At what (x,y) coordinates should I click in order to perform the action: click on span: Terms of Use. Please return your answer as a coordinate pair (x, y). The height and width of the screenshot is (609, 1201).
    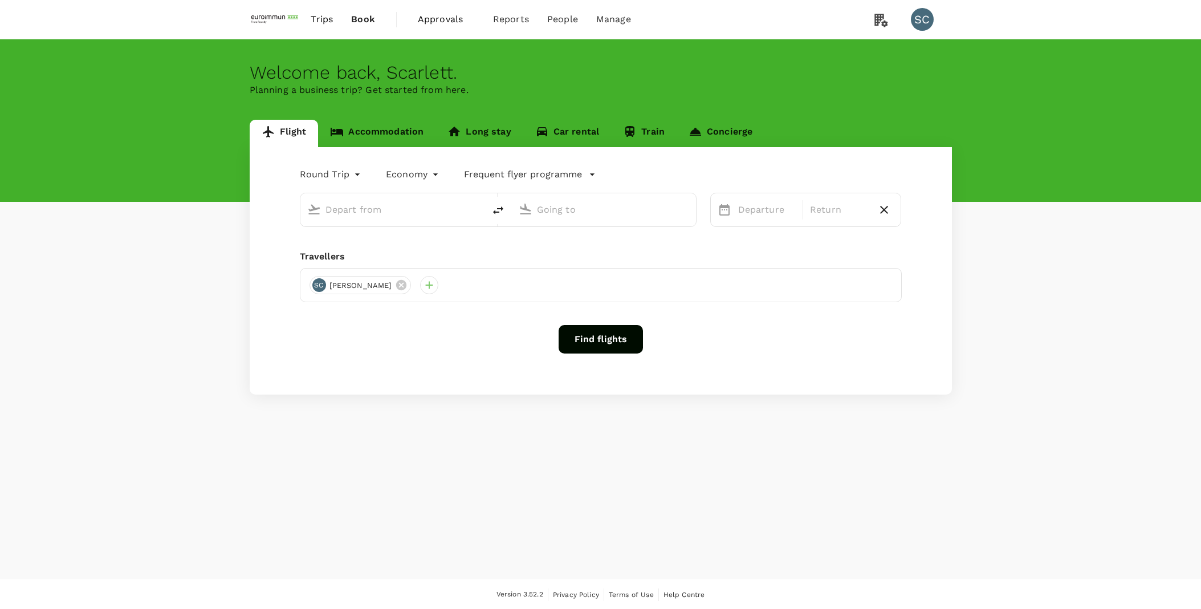
    Looking at the image, I should click on (631, 595).